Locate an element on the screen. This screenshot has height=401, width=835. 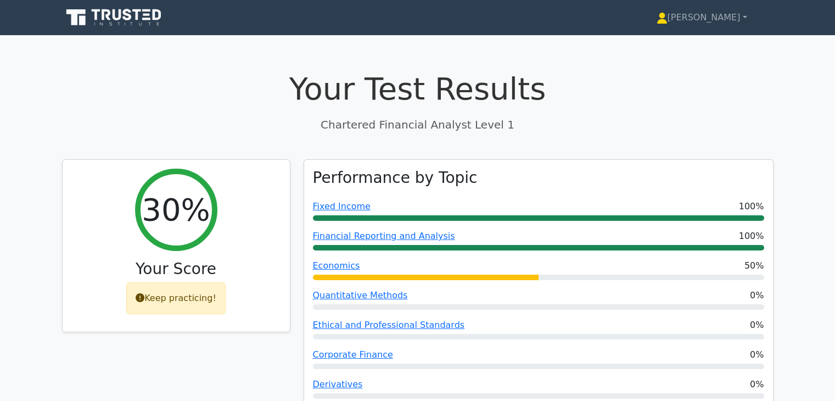
h1: Your Test Results is located at coordinates (418, 88).